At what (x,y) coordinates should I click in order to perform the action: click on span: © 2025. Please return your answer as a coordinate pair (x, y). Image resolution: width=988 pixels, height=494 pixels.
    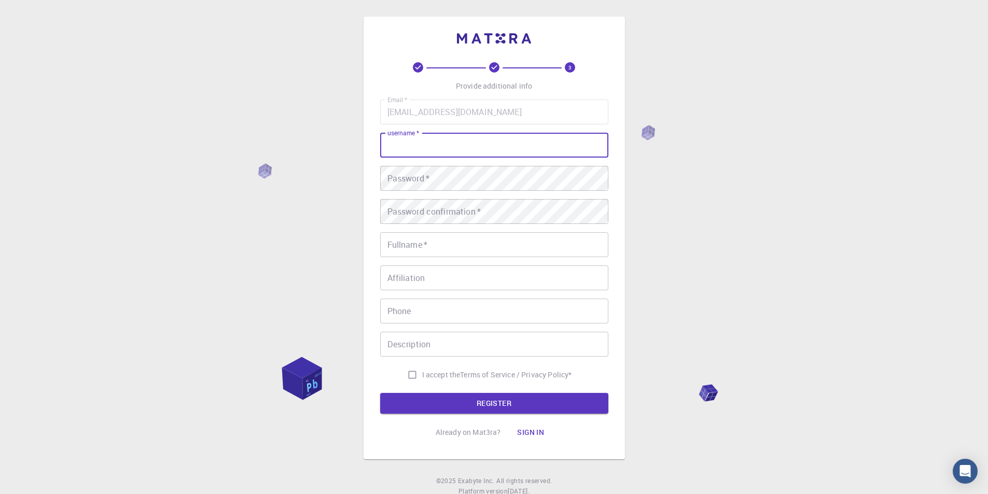
    Looking at the image, I should click on (447, 481).